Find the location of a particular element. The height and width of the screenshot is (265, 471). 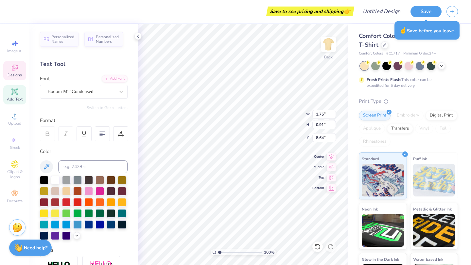

button: Save is located at coordinates (426, 11).